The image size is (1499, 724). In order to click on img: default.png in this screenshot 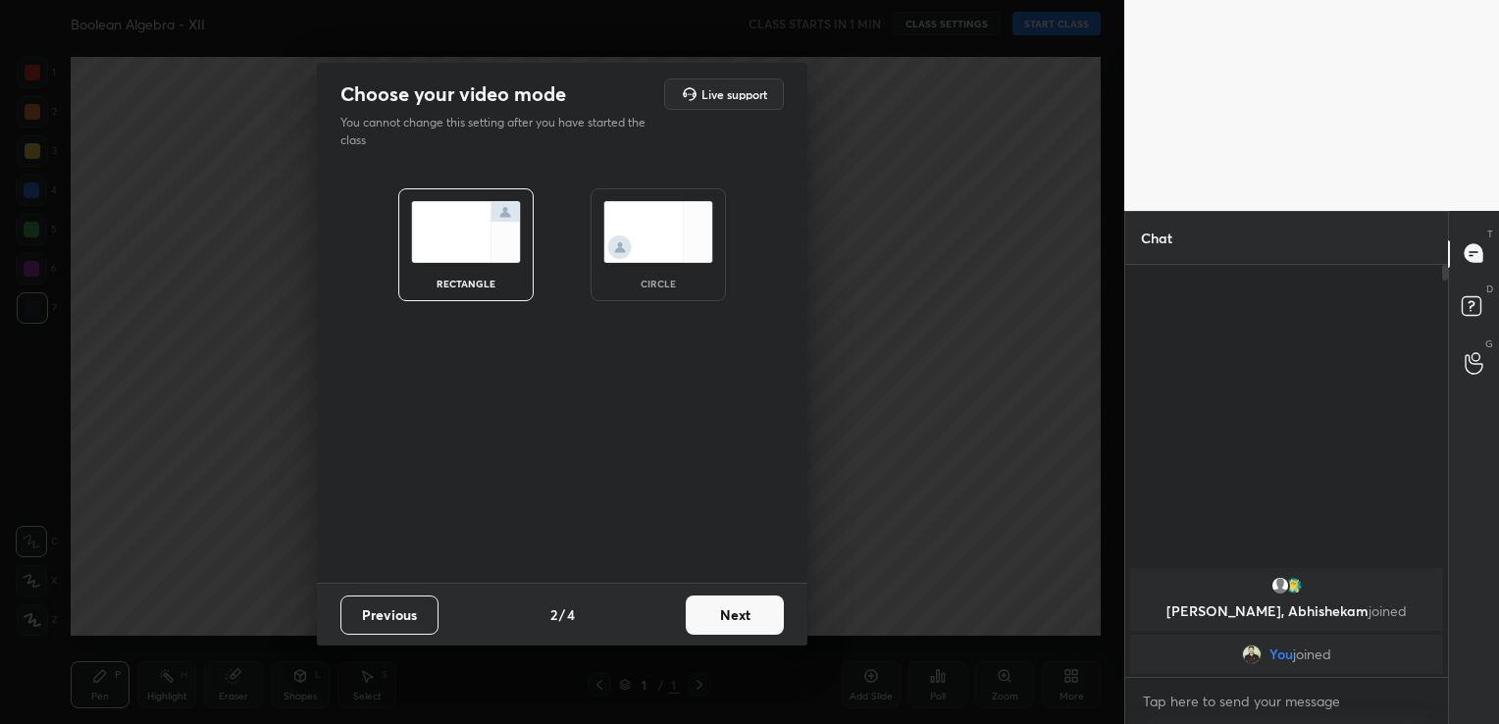, I will do `click(1280, 586)`.